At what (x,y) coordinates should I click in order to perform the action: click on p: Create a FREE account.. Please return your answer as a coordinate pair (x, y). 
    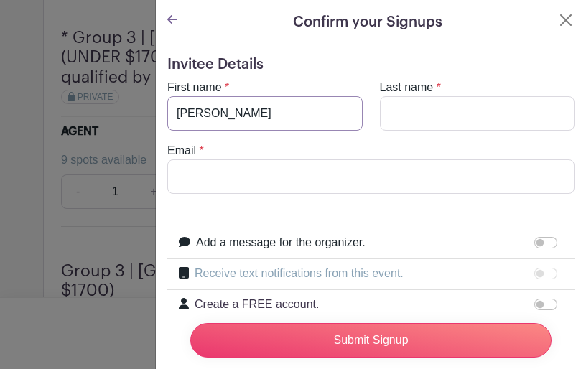
    Looking at the image, I should click on (362, 304).